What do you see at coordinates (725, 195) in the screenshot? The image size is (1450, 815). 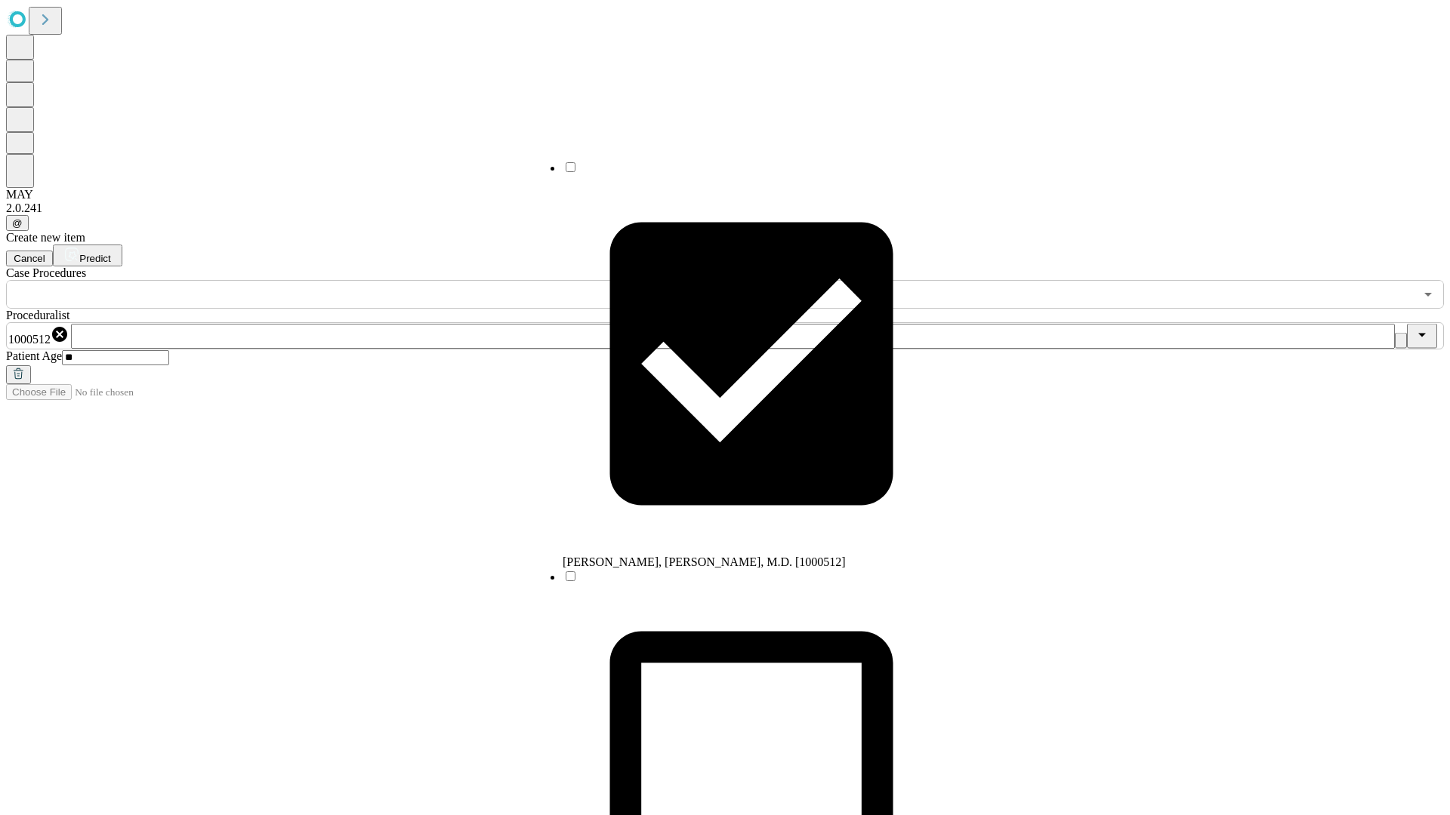 I see `div: MAY` at bounding box center [725, 195].